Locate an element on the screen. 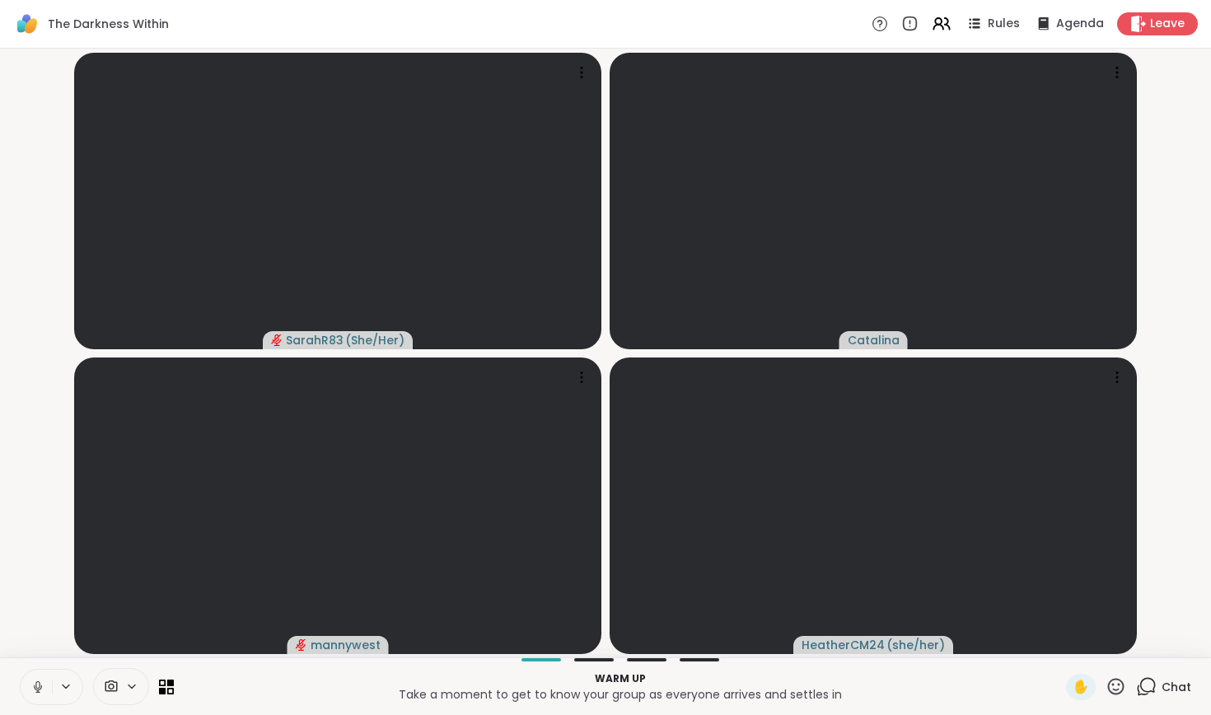 The width and height of the screenshot is (1211, 715). p: Warm up is located at coordinates (619, 679).